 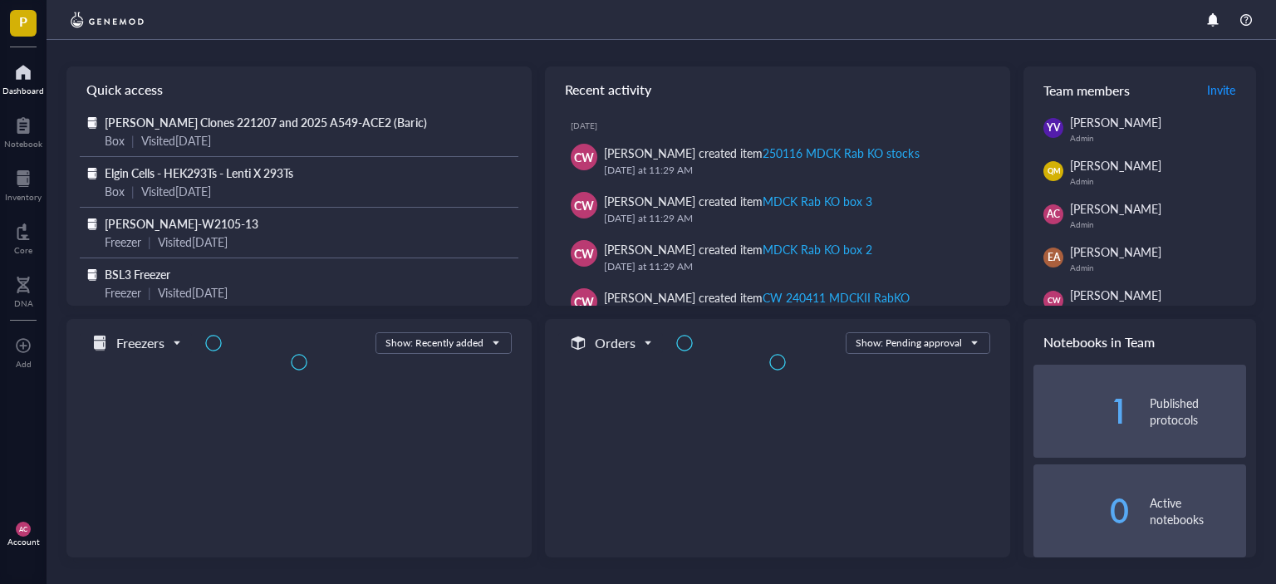 What do you see at coordinates (23, 303) in the screenshot?
I see `div: DNA` at bounding box center [23, 303].